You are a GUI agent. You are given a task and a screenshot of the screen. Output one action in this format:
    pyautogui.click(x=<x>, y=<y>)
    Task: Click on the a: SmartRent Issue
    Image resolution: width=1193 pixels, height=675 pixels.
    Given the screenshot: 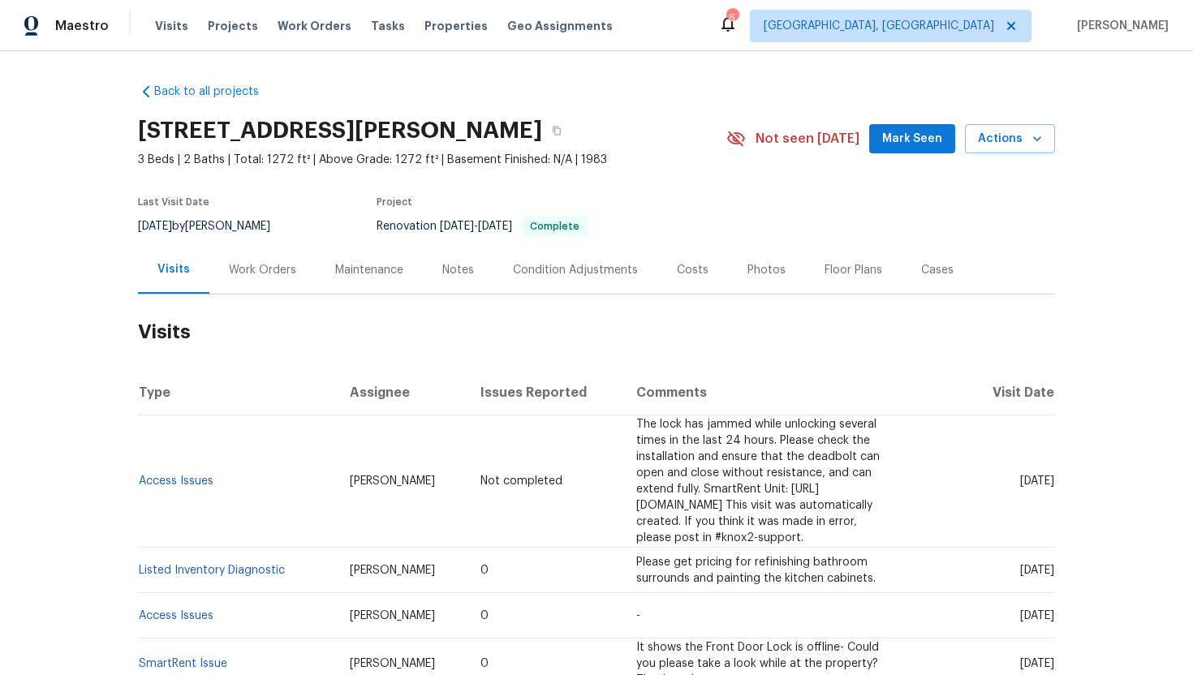 What is the action you would take?
    pyautogui.click(x=183, y=664)
    